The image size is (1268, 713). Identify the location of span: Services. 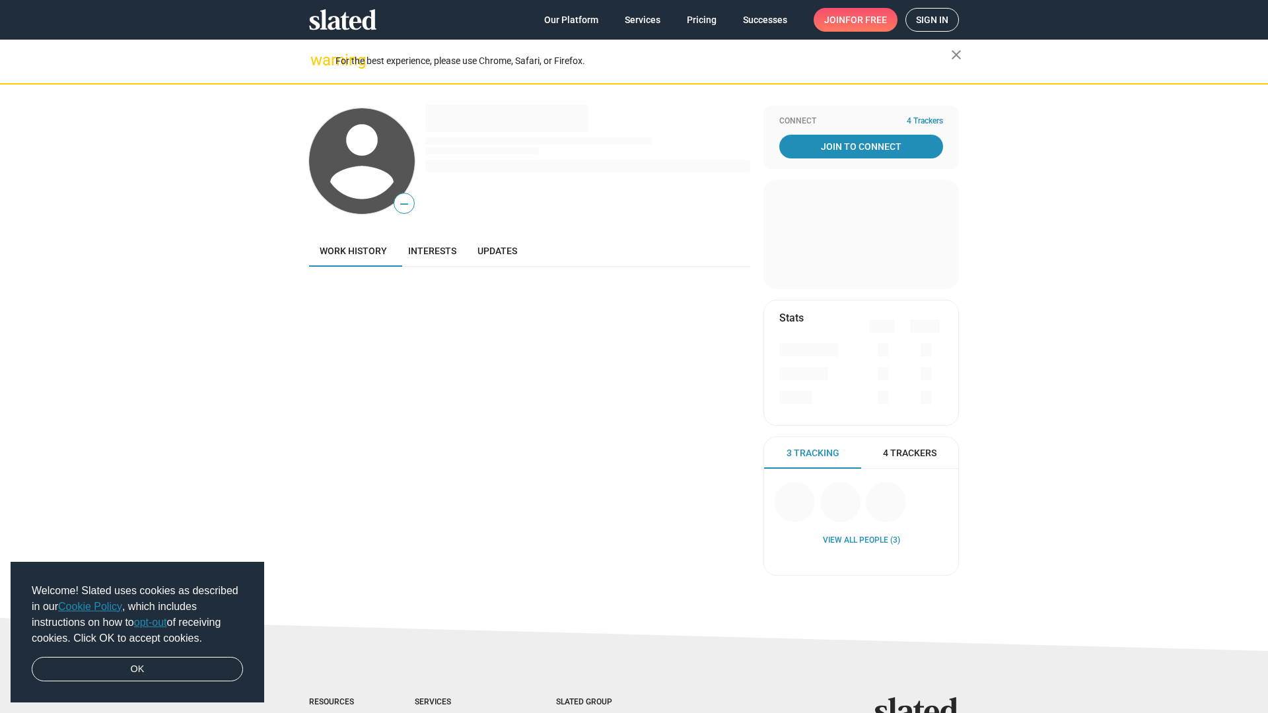
(643, 20).